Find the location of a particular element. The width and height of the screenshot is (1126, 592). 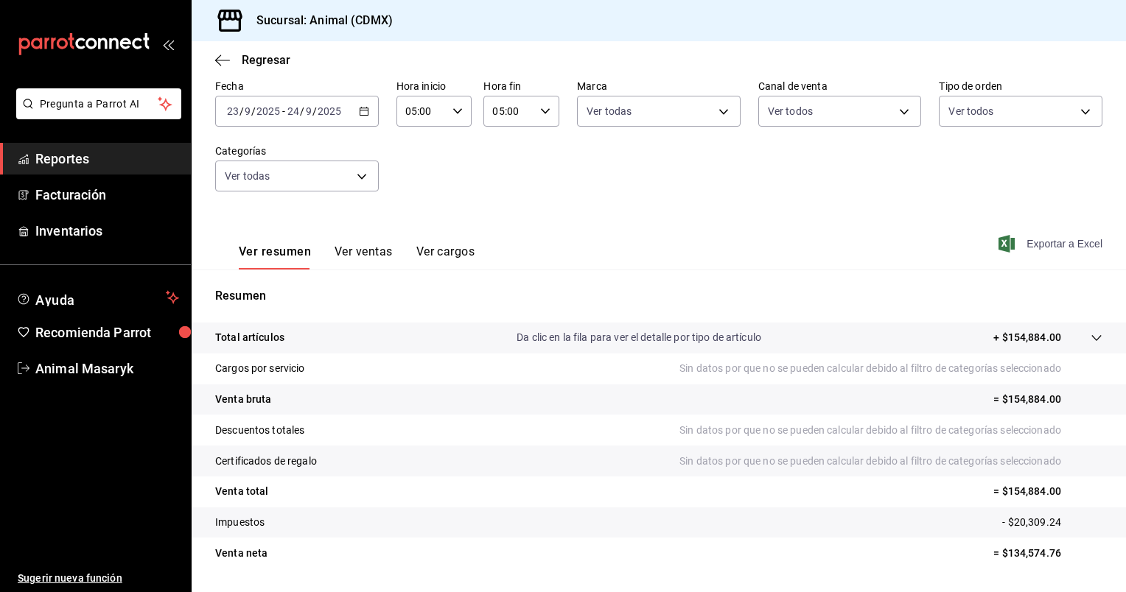

span: Ayuda is located at coordinates (97, 298).